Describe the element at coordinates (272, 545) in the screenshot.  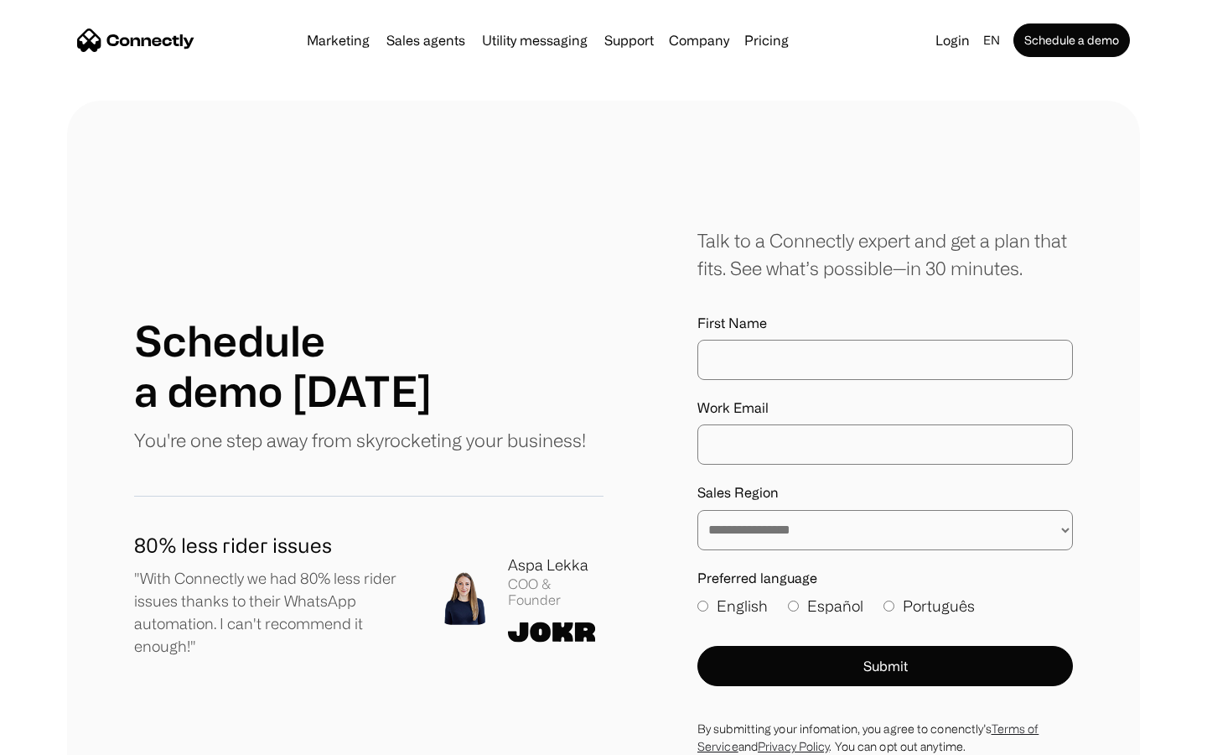
I see `h1: 80% less rider issues` at that location.